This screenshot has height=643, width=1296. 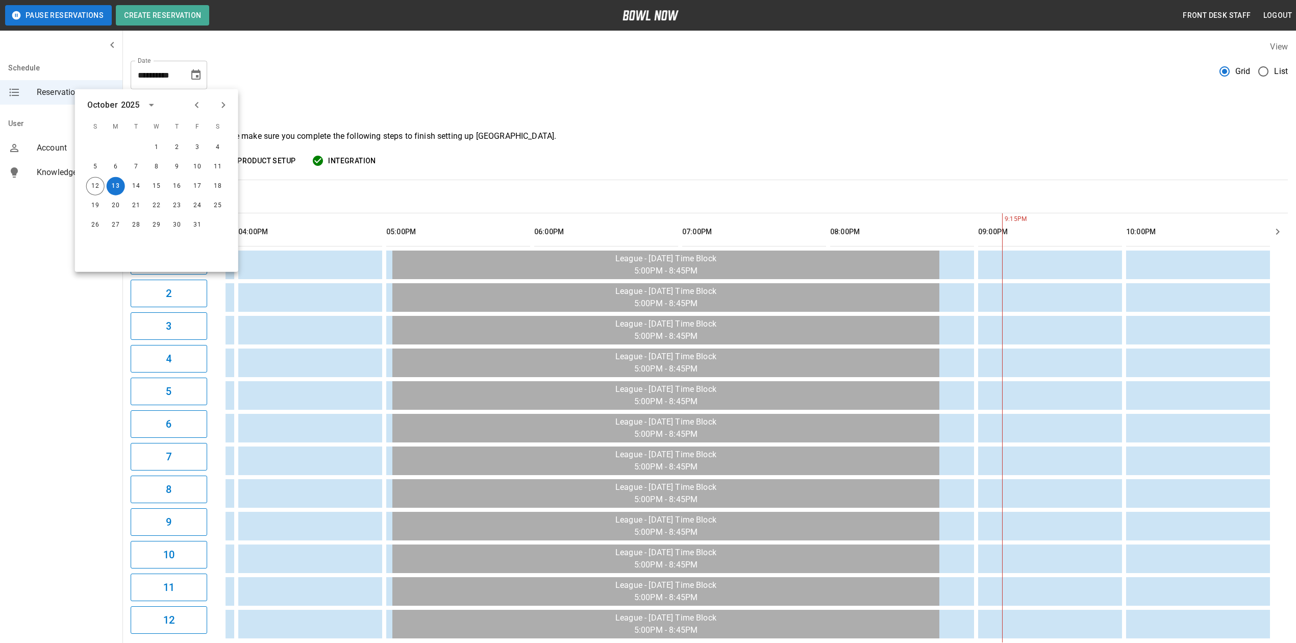 I want to click on h6: 11, so click(x=169, y=587).